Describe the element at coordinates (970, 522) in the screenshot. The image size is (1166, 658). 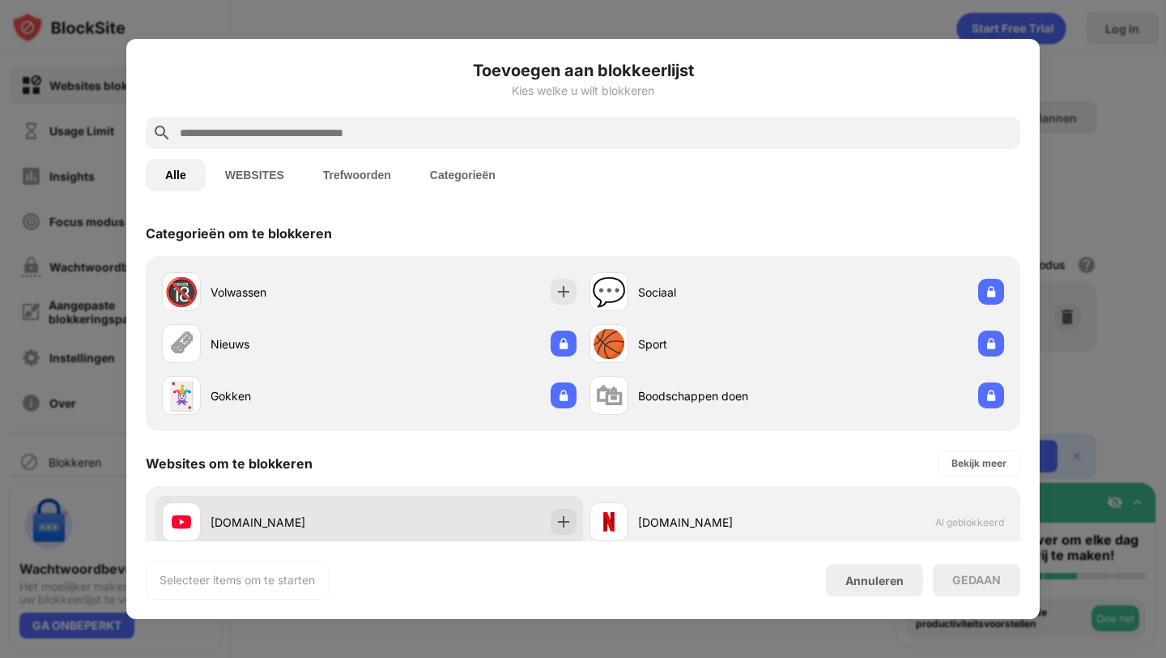
I see `span: Al geblokkeerd` at that location.